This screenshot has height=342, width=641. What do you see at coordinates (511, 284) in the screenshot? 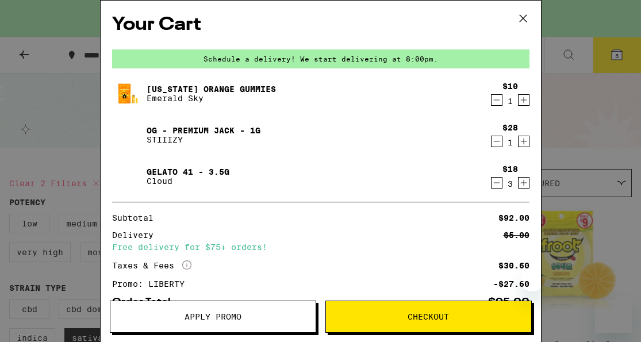
I see `div: -$27.60` at bounding box center [511, 284].